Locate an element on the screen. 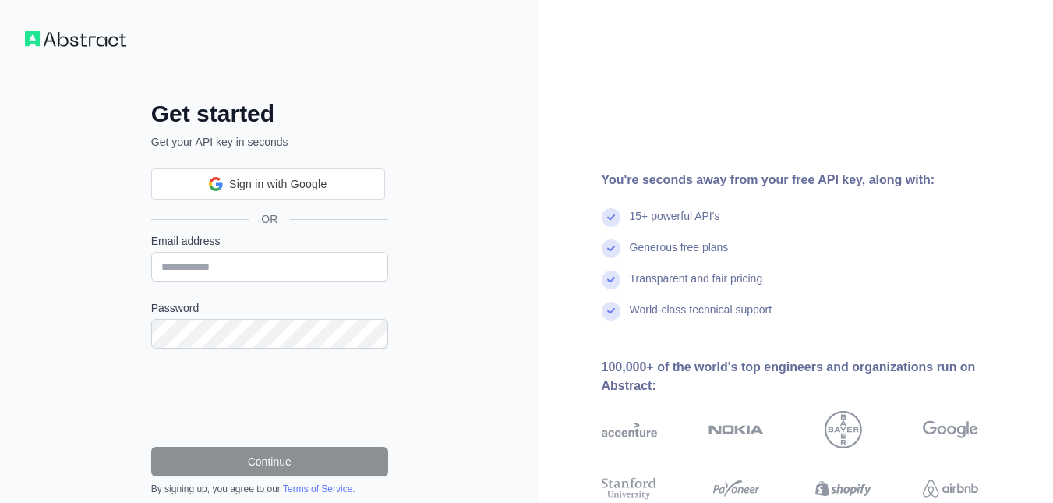 This screenshot has height=503, width=1053. img: nokia is located at coordinates (736, 430).